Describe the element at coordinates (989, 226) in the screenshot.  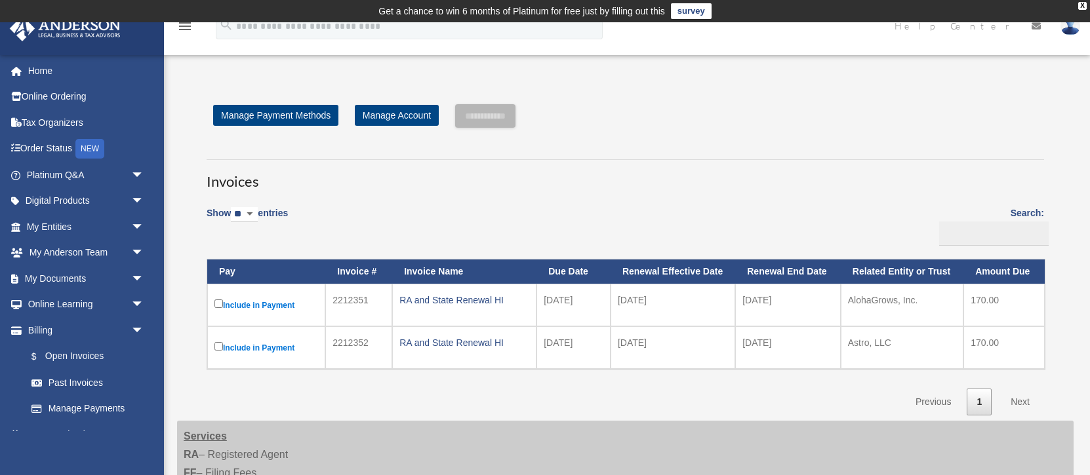
I see `label: Search:` at that location.